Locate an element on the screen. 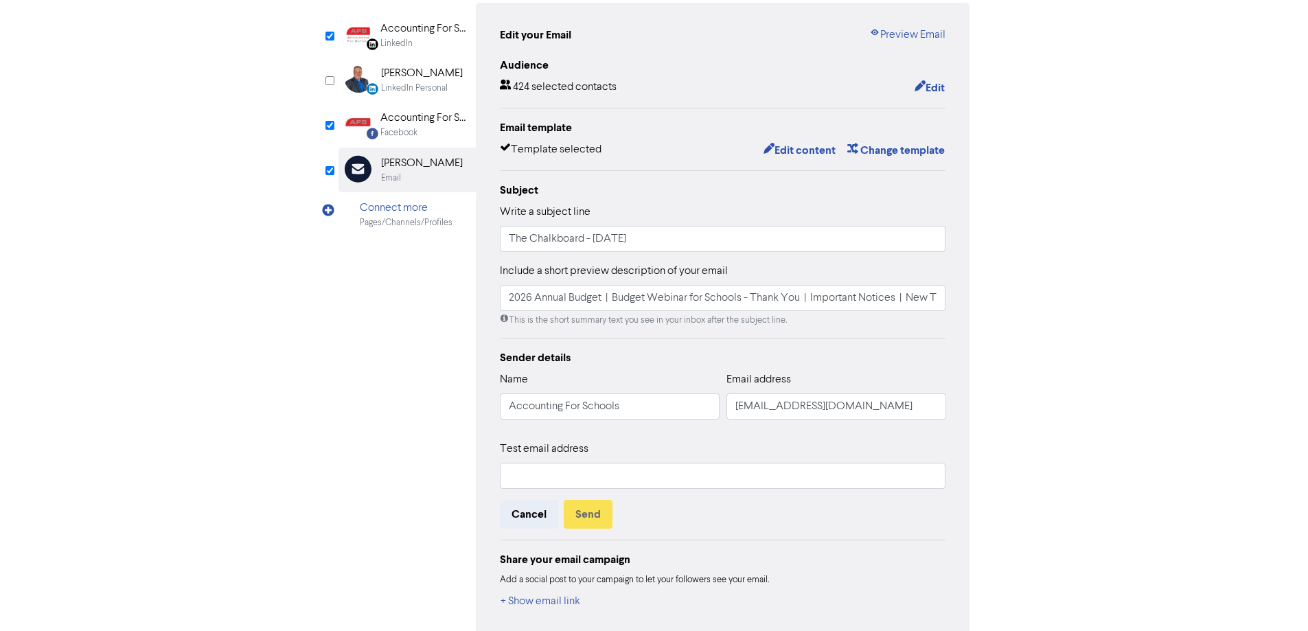  div: Email template is located at coordinates (723, 128).